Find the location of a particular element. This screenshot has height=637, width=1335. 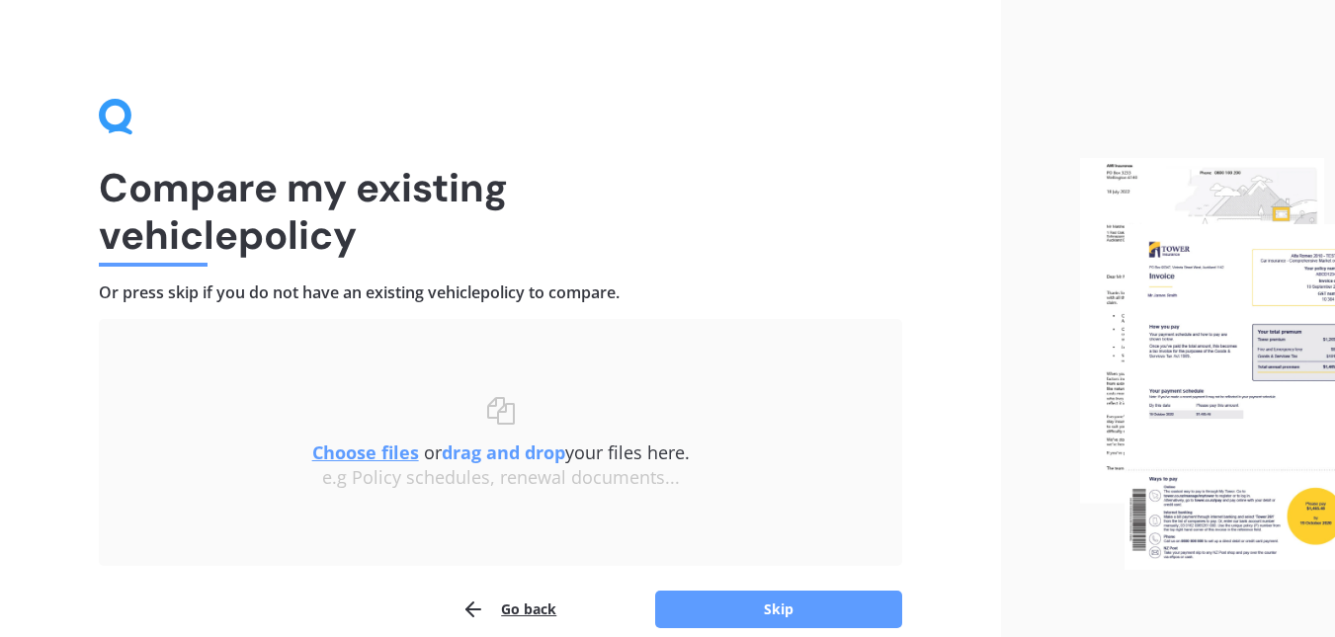

div: e.g Policy schedules, renewal documents... is located at coordinates (500, 478).